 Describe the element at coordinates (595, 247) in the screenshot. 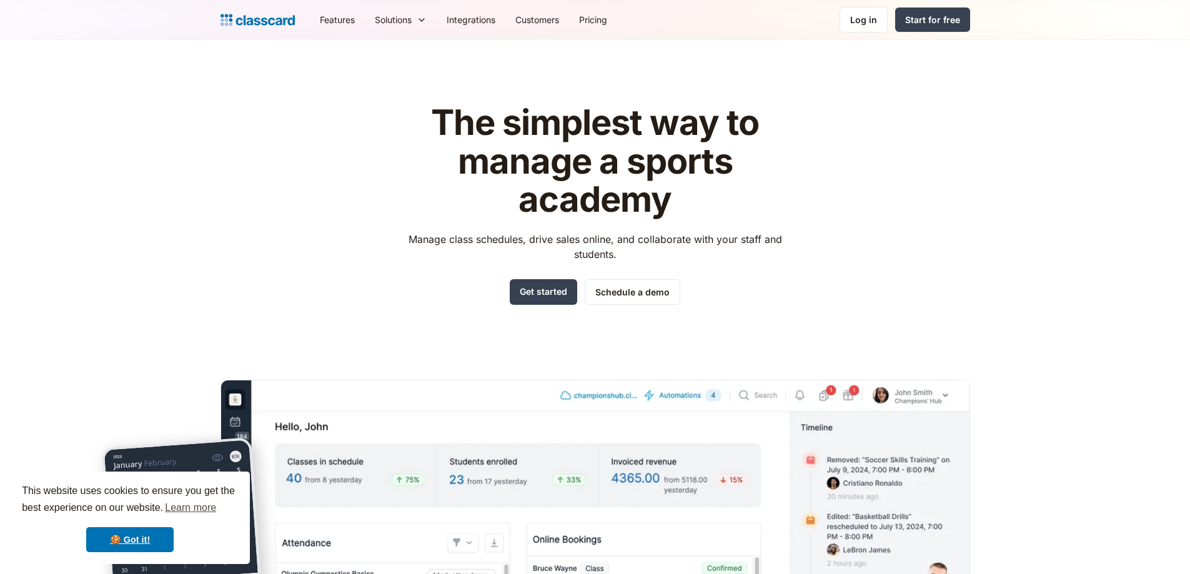

I see `p: Manage class schedules, drive sales online, and collaborate with your staff and students.` at that location.